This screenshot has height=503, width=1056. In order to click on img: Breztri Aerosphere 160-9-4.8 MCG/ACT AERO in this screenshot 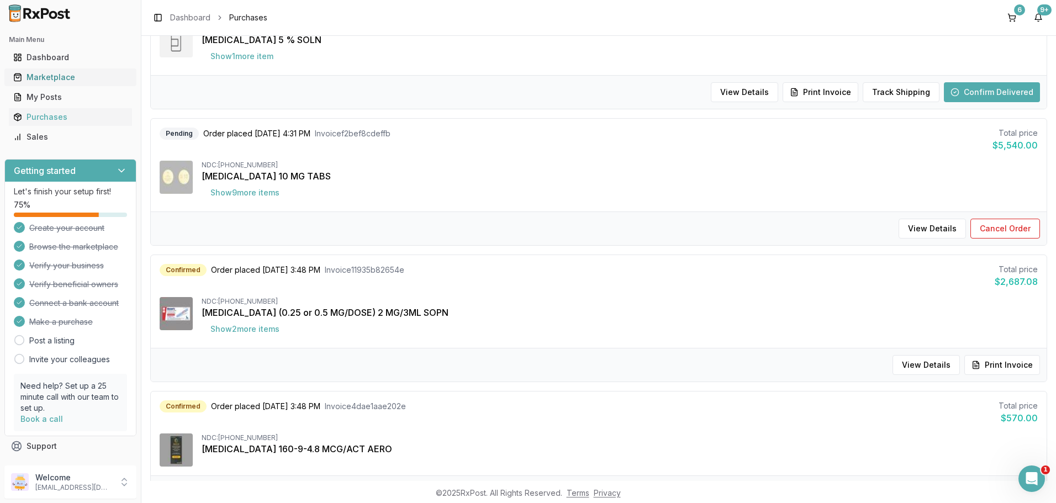, I will do `click(176, 450)`.